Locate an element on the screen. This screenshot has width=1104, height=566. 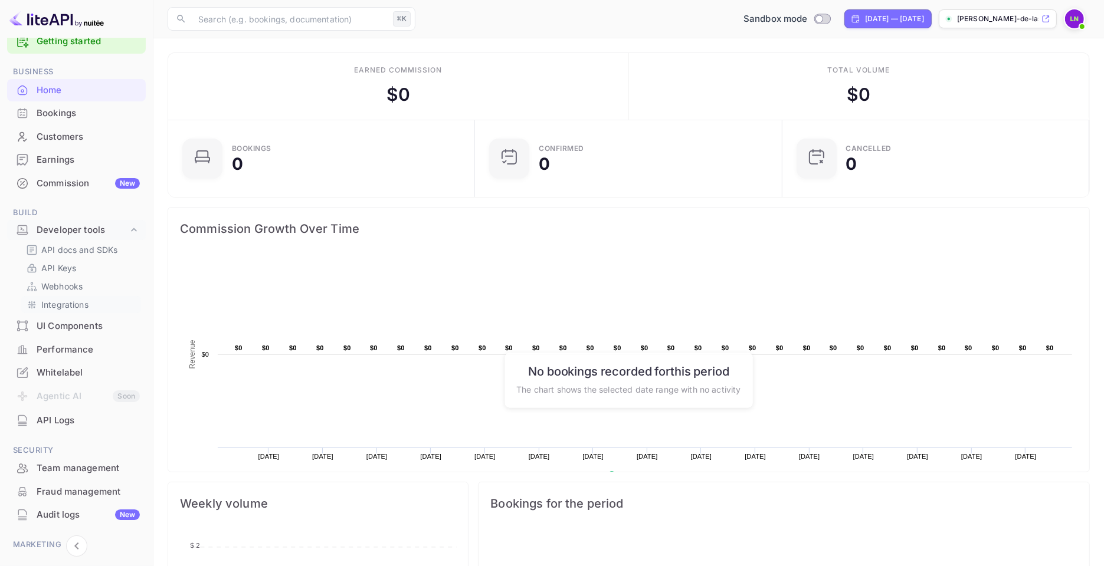
div: ⌘K is located at coordinates (402, 19).